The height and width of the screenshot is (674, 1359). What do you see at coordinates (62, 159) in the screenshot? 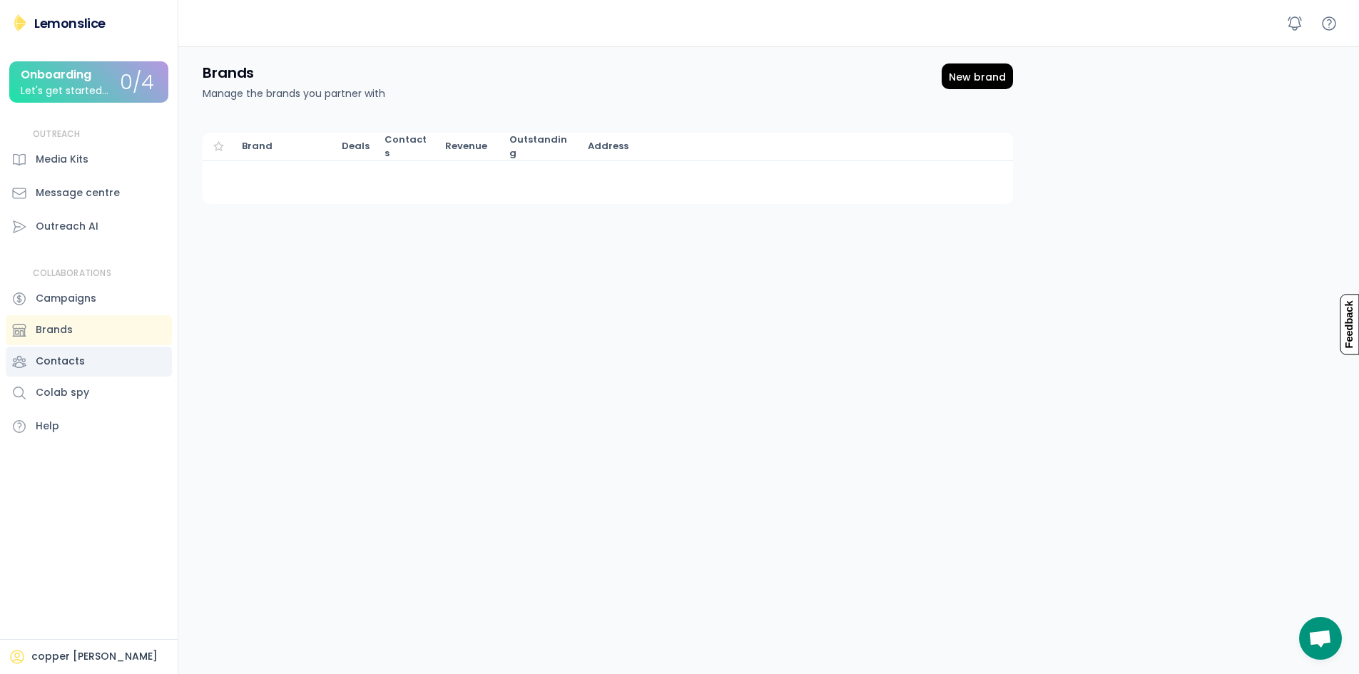
I see `div: Media Kits` at bounding box center [62, 159].